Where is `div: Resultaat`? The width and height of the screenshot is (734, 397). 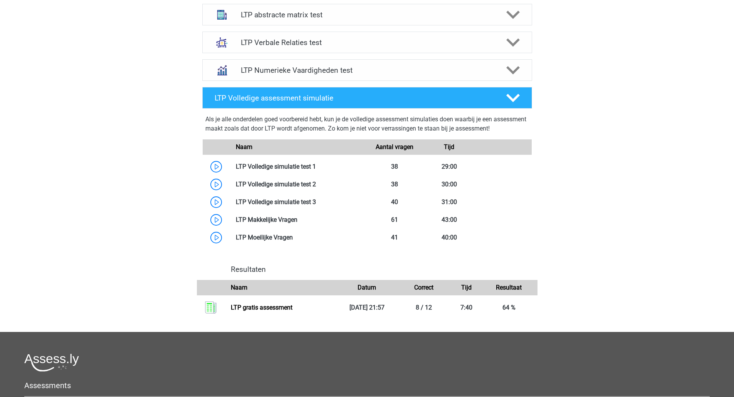
div: Resultaat is located at coordinates (509, 288).